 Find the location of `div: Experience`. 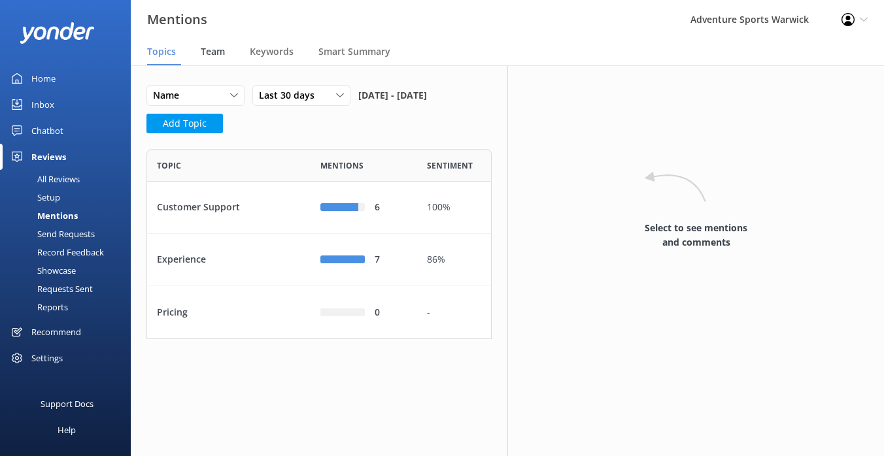

div: Experience is located at coordinates (229, 260).